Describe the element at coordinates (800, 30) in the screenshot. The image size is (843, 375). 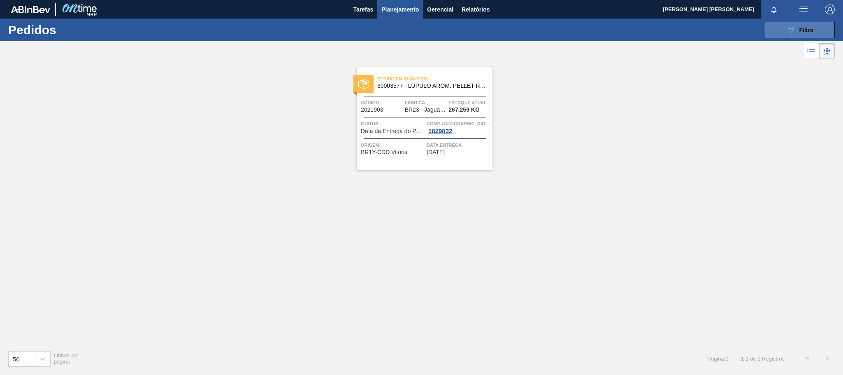
I see `button: Filtro` at that location.